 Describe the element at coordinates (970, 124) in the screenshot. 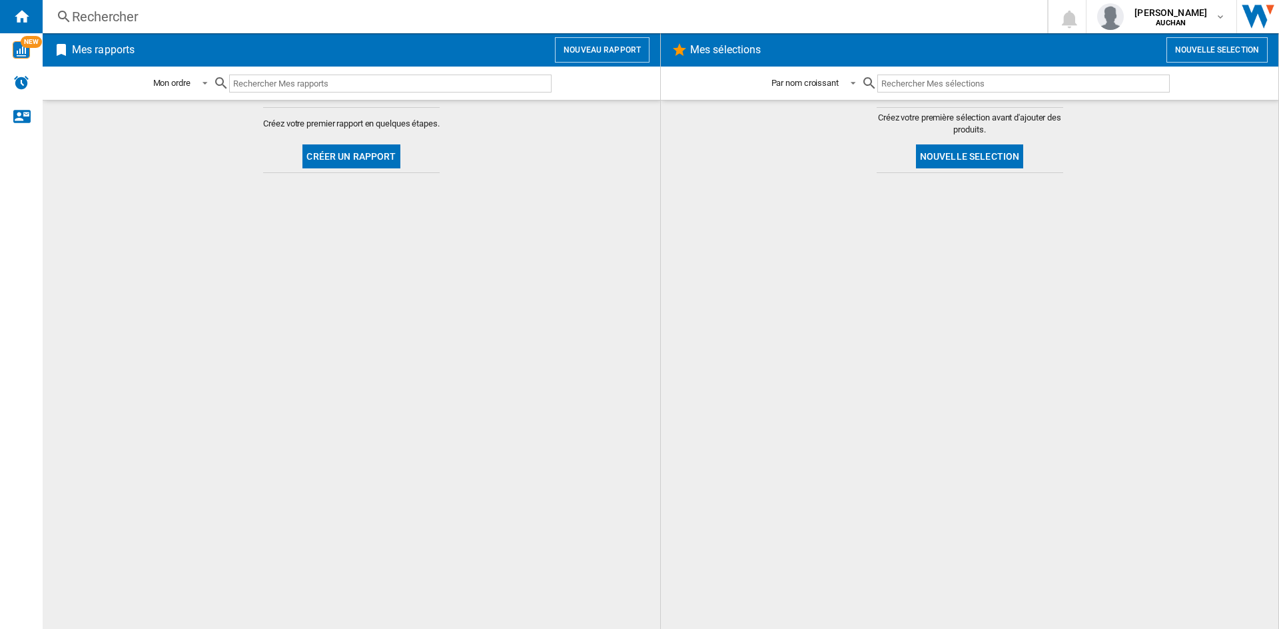

I see `span: Créez votre première sélection avant d'ajouter des produits.` at that location.